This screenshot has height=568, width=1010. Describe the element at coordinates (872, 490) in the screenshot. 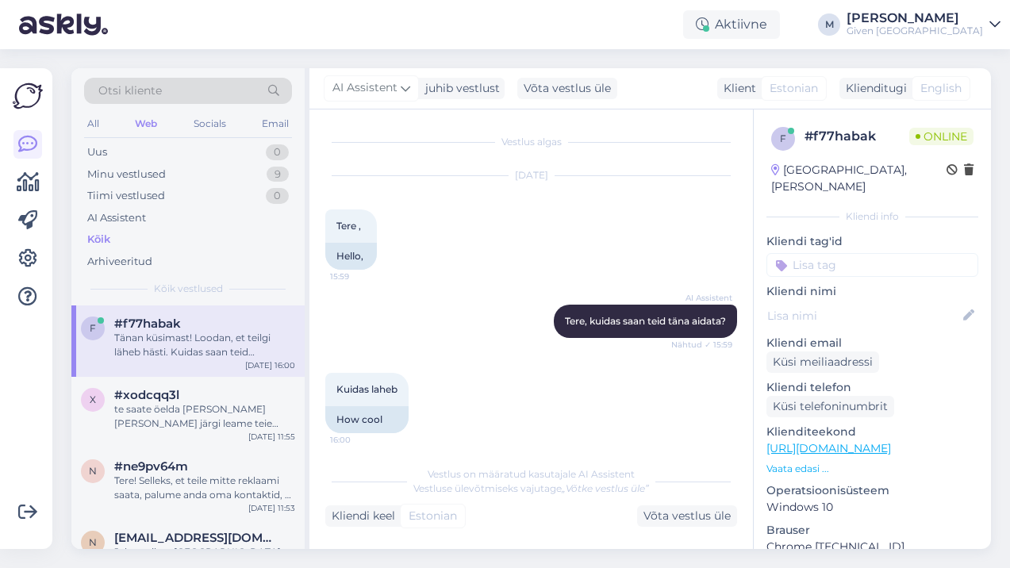

I see `p: Operatsioonisüsteem` at that location.